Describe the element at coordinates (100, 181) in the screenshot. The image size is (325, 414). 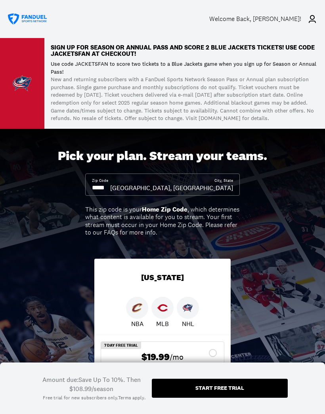
I see `div: Zip Code` at that location.